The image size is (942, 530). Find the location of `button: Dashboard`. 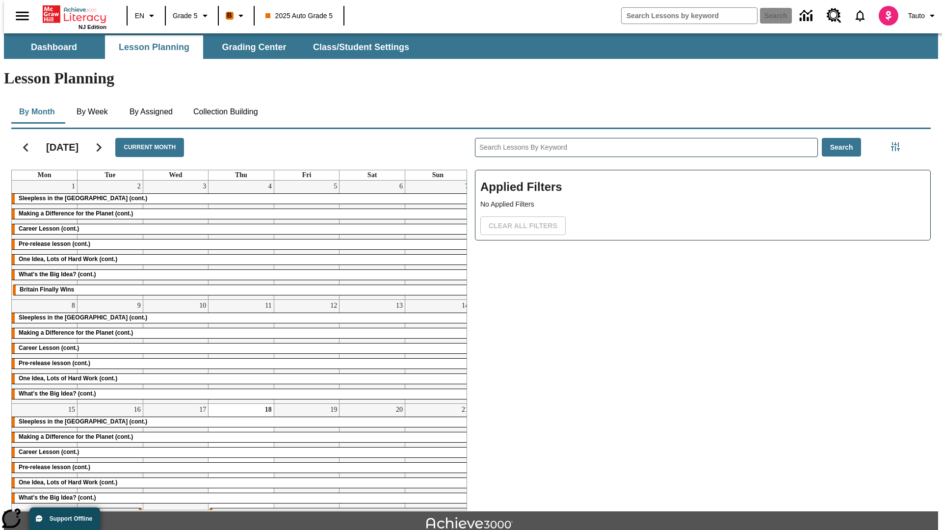

button: Dashboard is located at coordinates (54, 47).